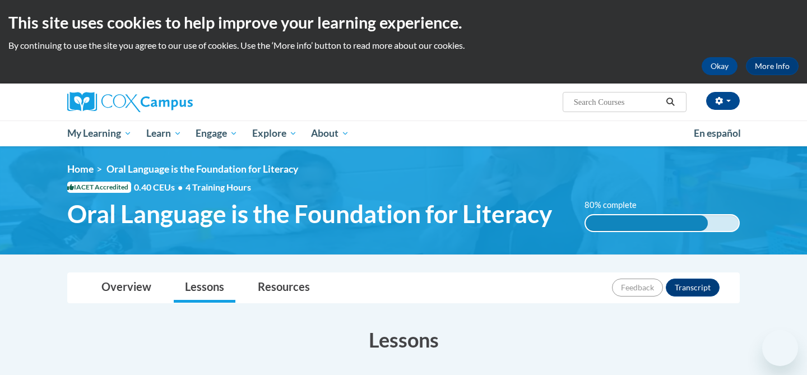 This screenshot has width=807, height=375. Describe the element at coordinates (216, 133) in the screenshot. I see `span: Engage` at that location.